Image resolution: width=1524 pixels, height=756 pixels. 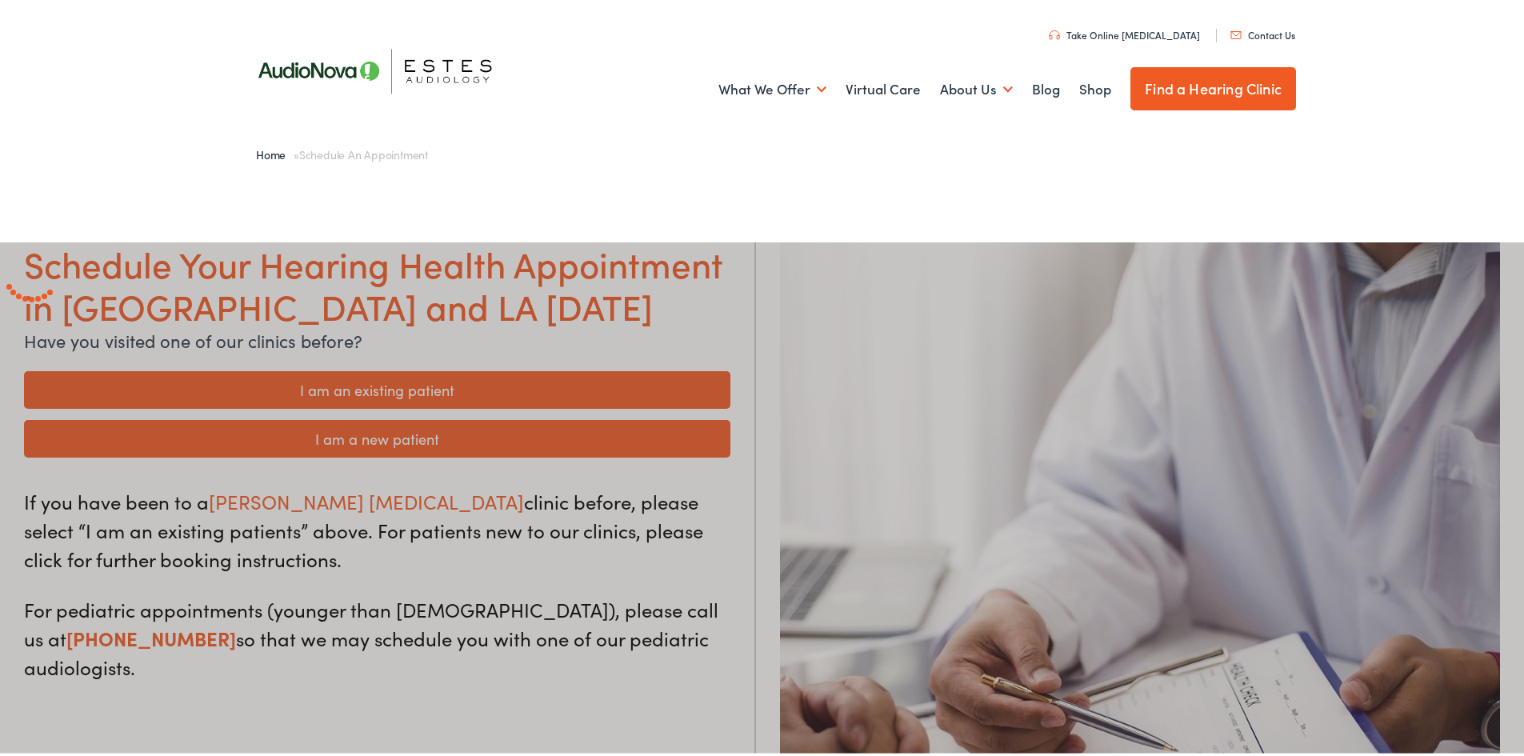 I want to click on a: Virtual Care, so click(x=883, y=86).